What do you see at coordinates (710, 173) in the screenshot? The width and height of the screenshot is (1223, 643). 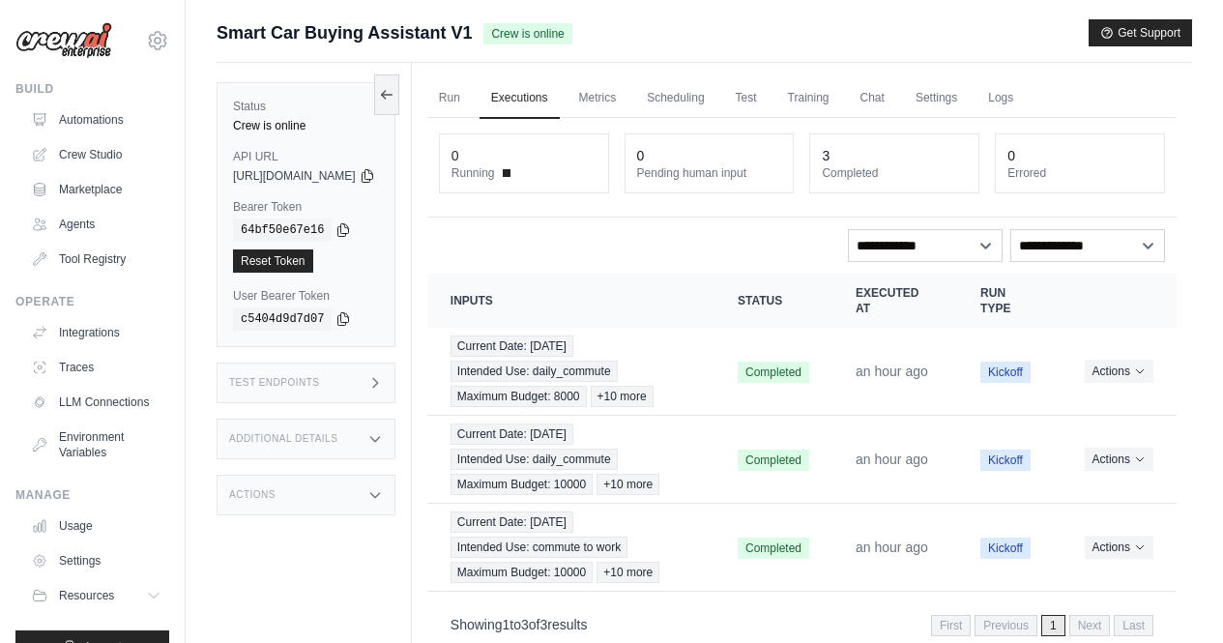 I see `dt: Pending human input` at bounding box center [710, 173].